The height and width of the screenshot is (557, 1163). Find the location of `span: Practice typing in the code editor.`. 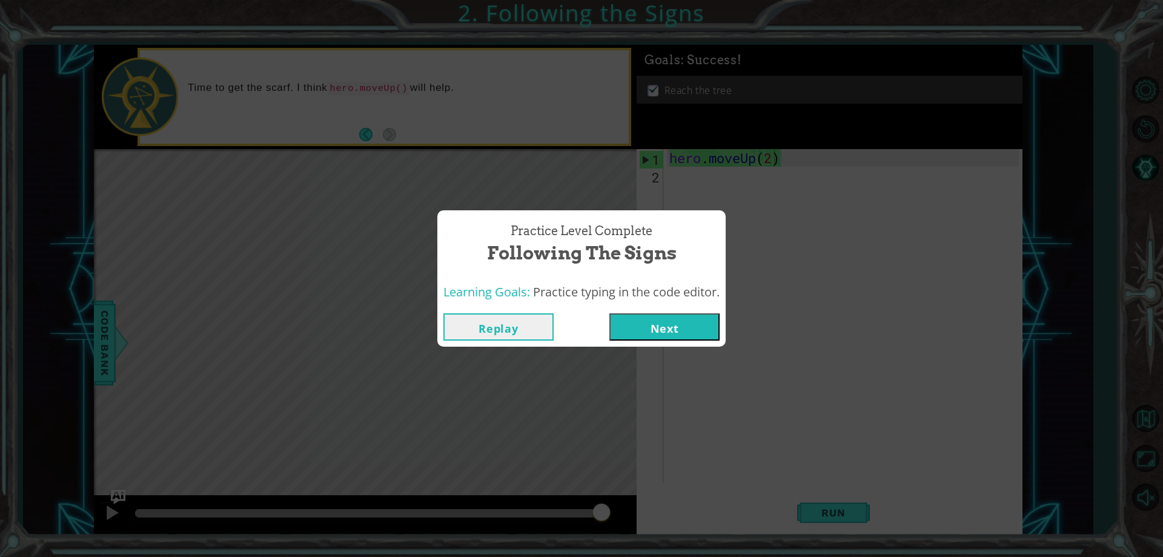

span: Practice typing in the code editor. is located at coordinates (626, 291).